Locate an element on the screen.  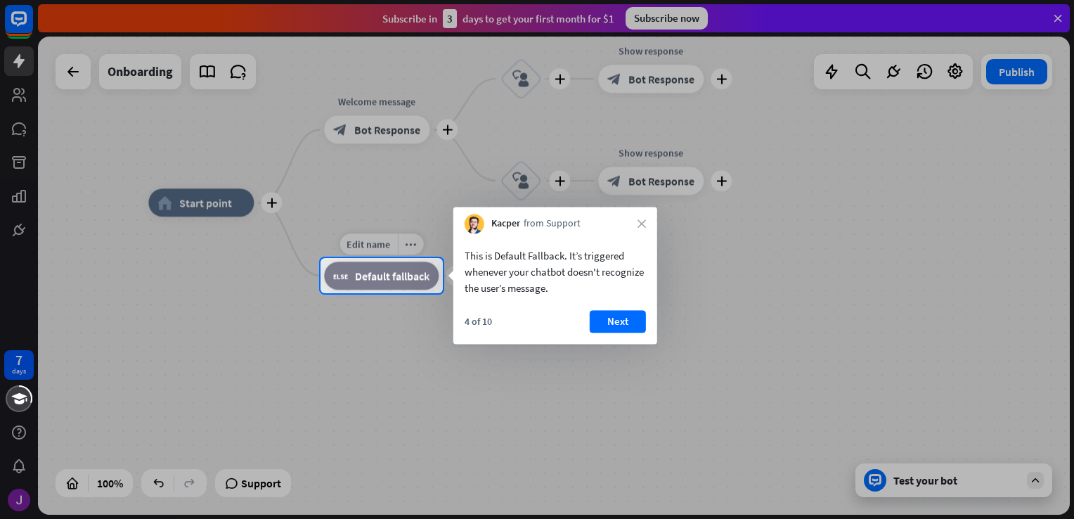
i: close is located at coordinates (642, 224).